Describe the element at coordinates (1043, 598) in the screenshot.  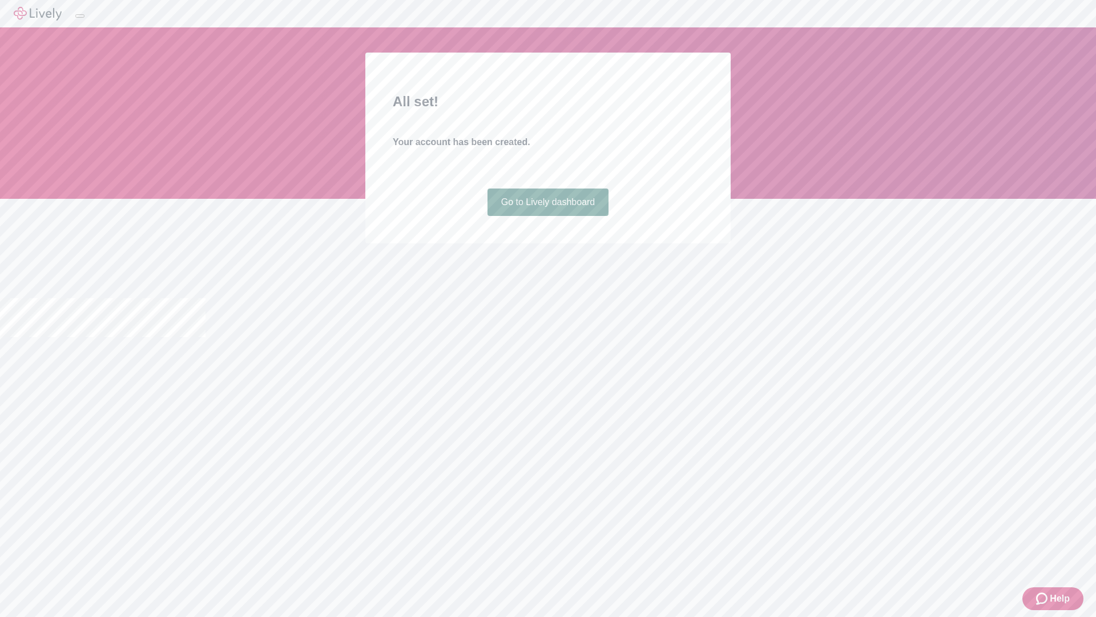
I see `svg: Zendesk support icon` at that location.